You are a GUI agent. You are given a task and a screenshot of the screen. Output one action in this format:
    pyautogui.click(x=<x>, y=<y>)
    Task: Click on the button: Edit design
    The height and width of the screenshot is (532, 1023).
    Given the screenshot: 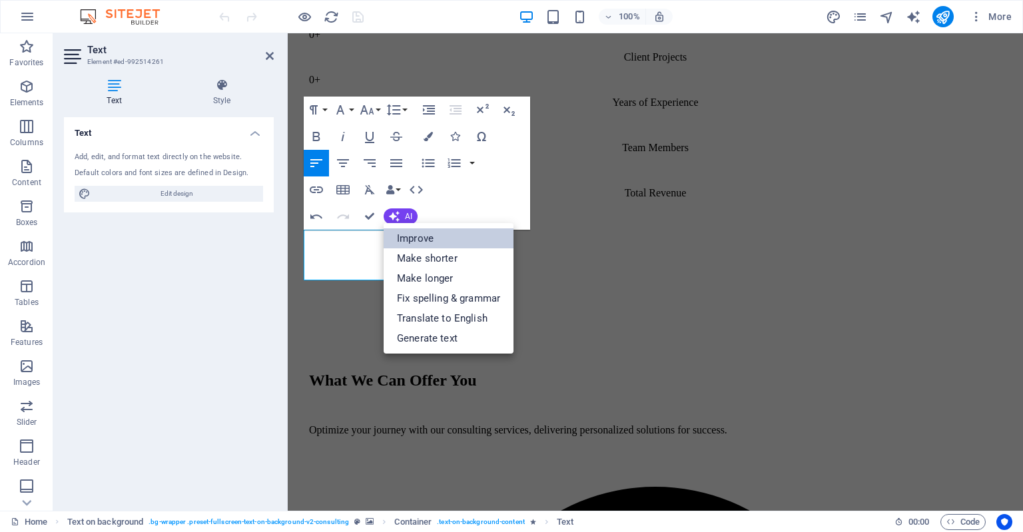 What is the action you would take?
    pyautogui.click(x=169, y=194)
    